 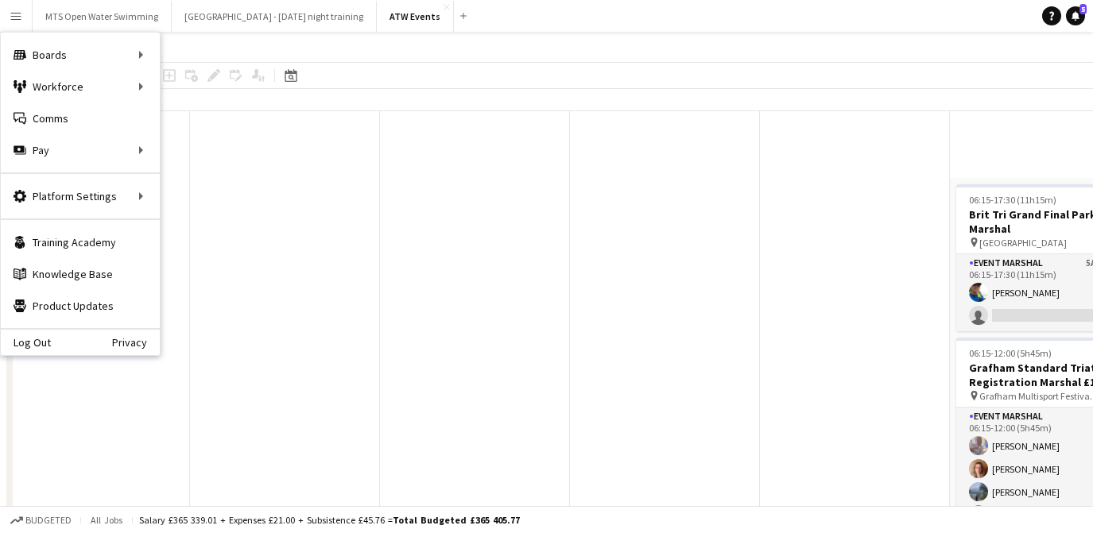 I want to click on a: Product Updates, so click(x=80, y=306).